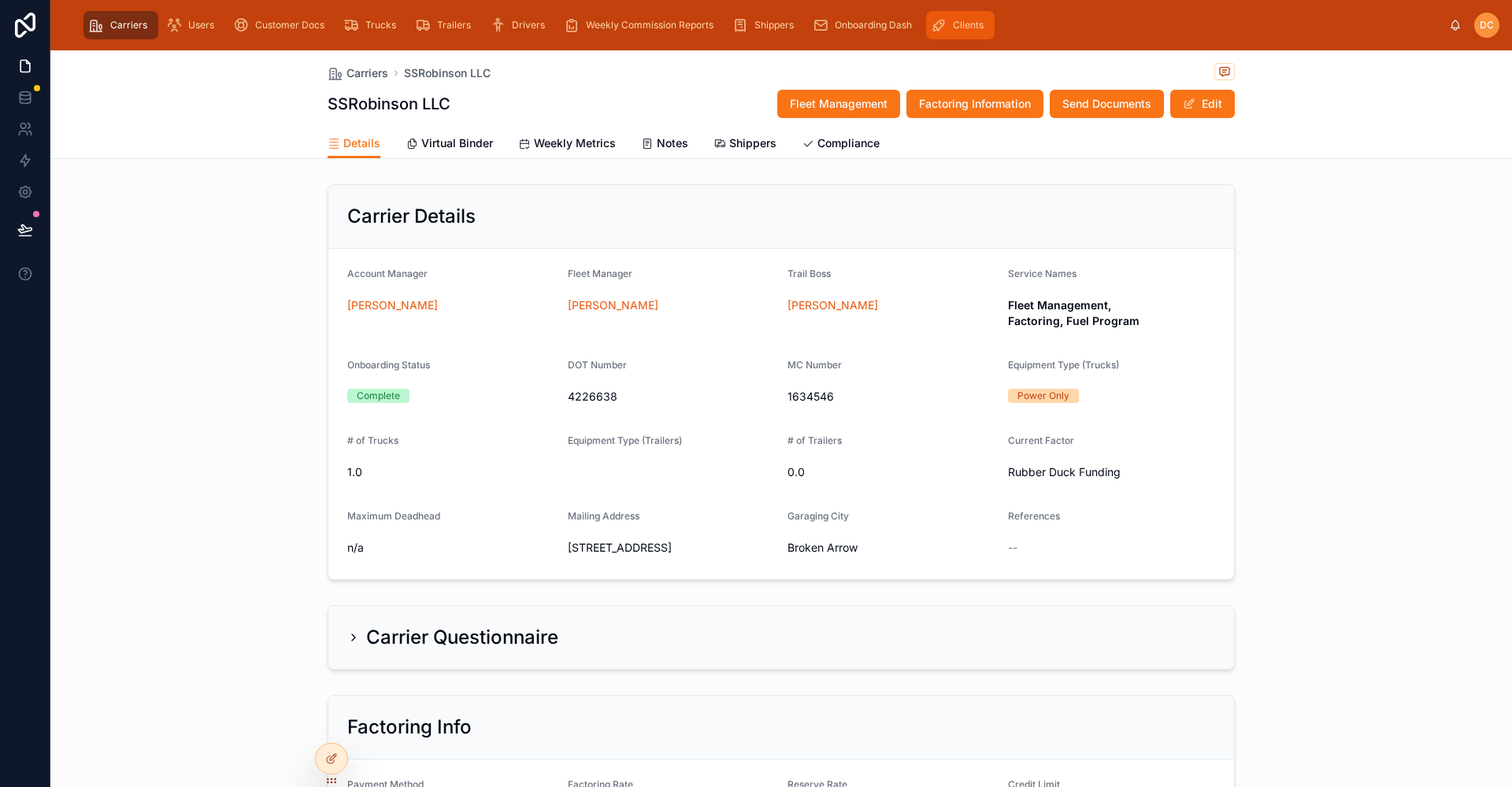  What do you see at coordinates (865, 26) in the screenshot?
I see `a: Onboarding Dash` at bounding box center [865, 26].